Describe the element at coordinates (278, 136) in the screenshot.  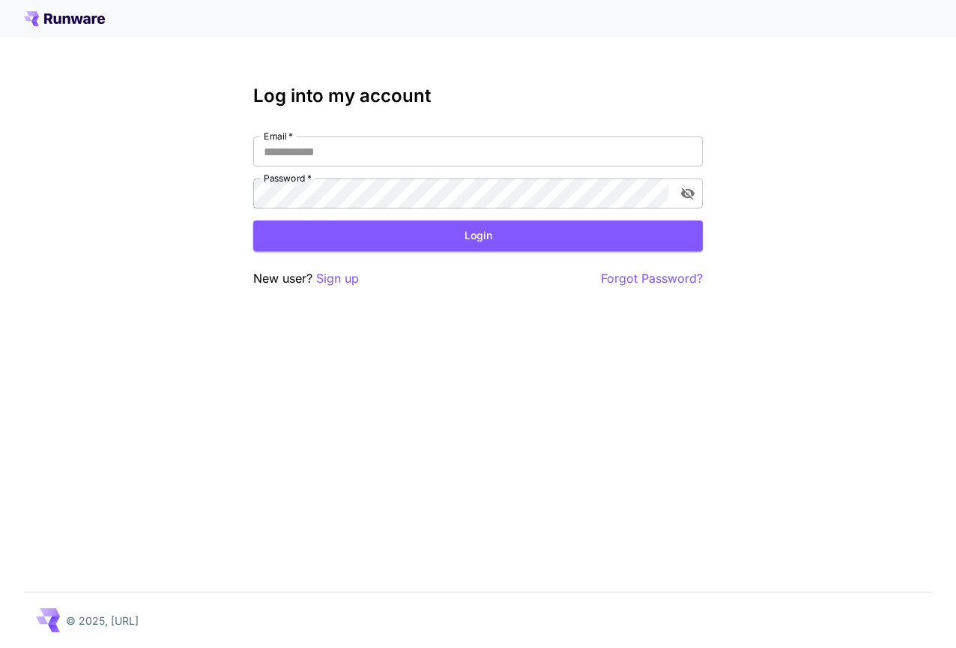
I see `label: Email` at that location.